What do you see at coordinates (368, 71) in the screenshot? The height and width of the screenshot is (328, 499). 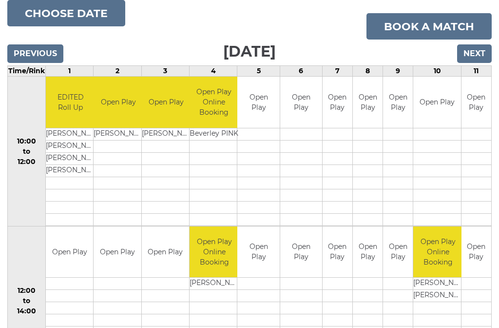 I see `td: 8` at bounding box center [368, 71].